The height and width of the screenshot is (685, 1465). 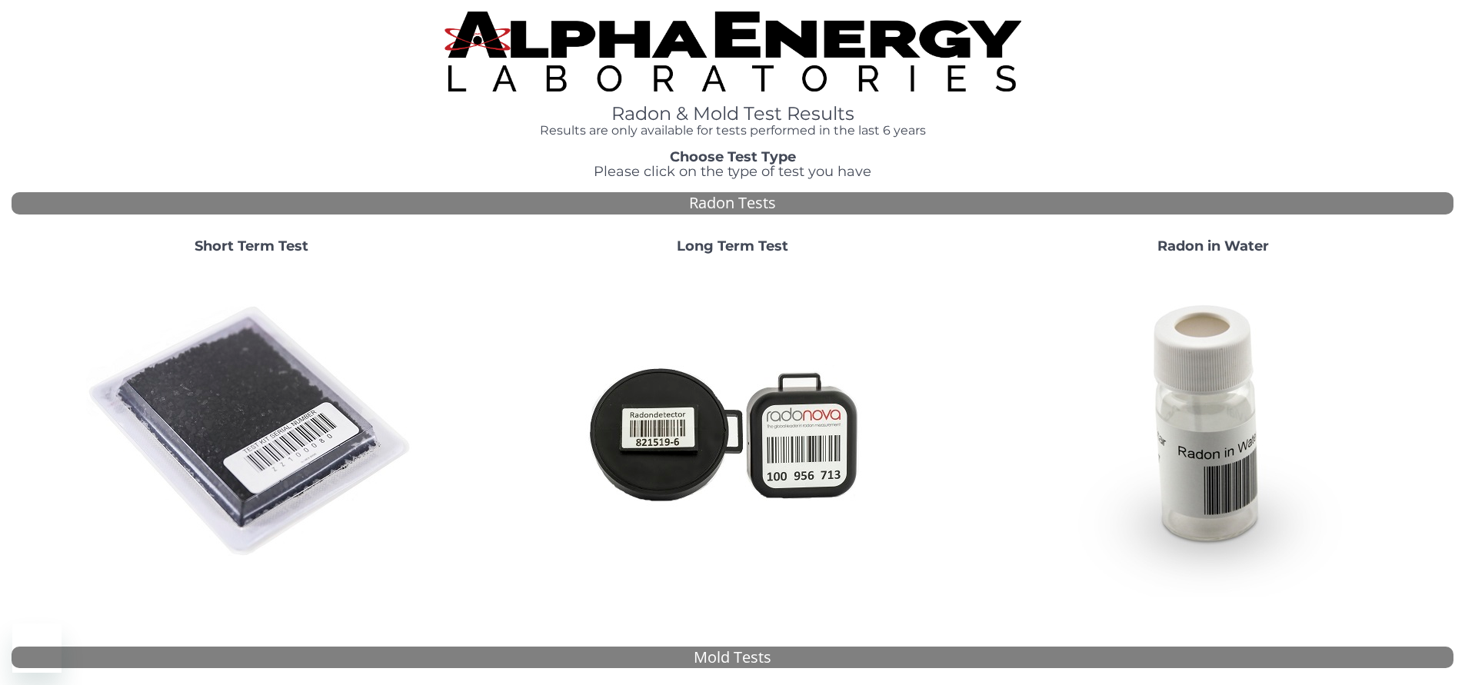 What do you see at coordinates (733, 131) in the screenshot?
I see `h4: Results are only available for tests performed in the last 6 years` at bounding box center [733, 131].